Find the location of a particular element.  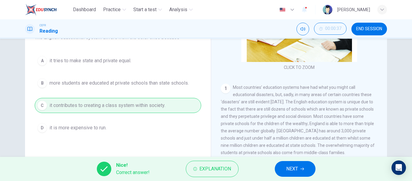

img: Profile picture is located at coordinates (327, 10).